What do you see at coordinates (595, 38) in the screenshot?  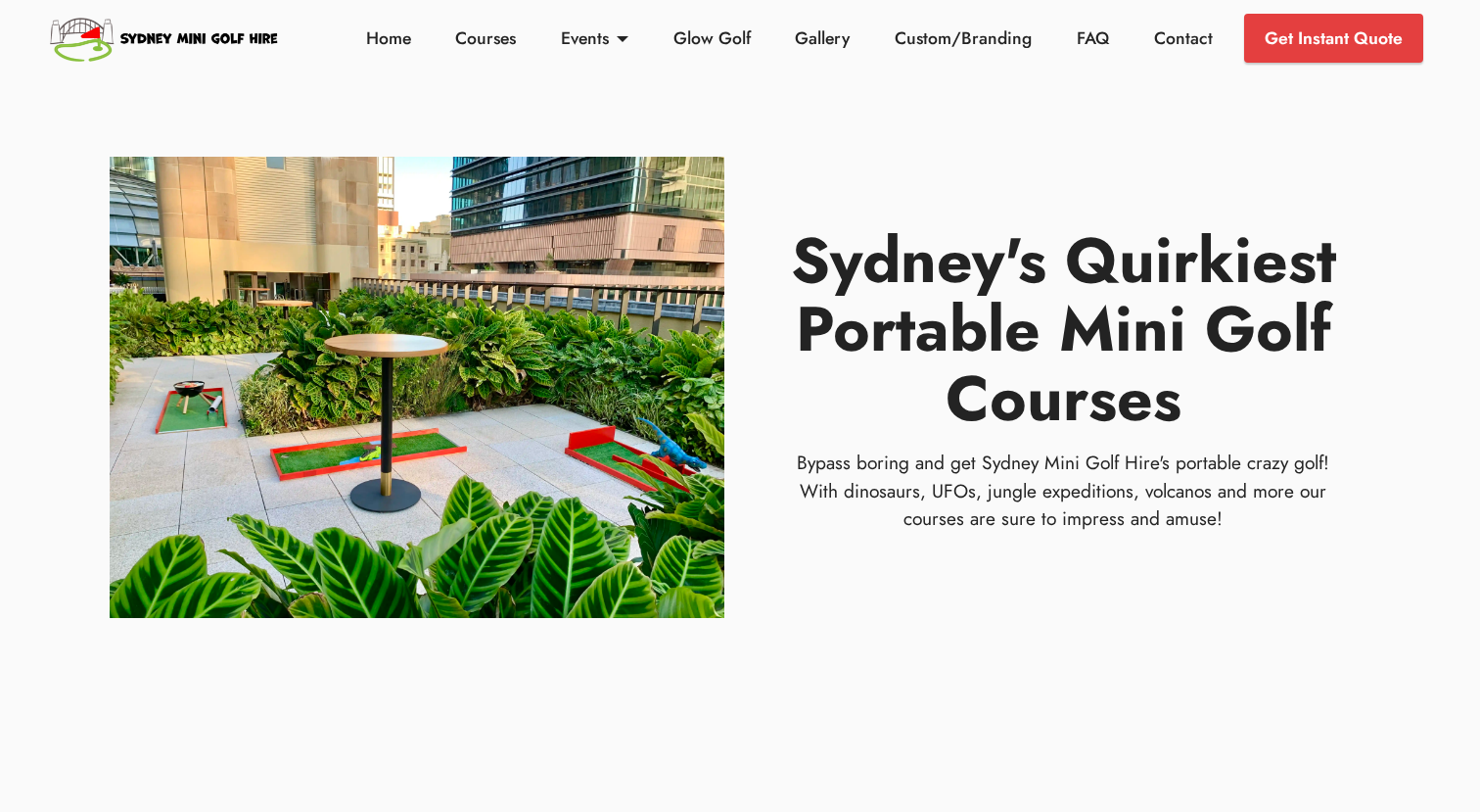 I see `a: Events` at bounding box center [595, 38].